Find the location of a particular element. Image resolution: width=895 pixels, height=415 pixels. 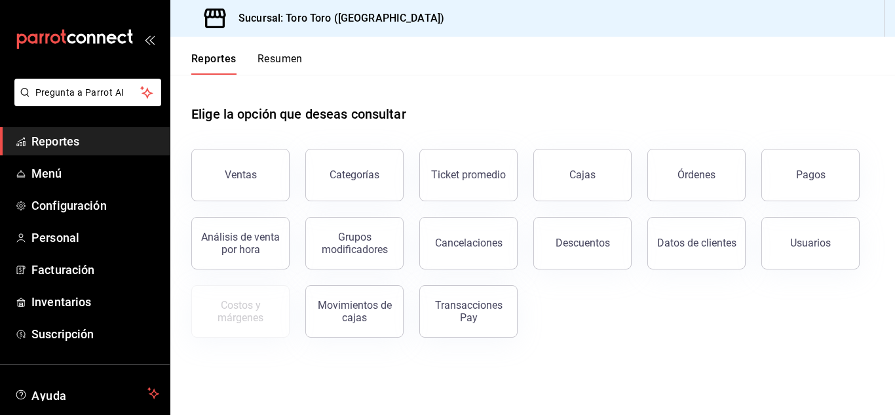

button: Usuarios is located at coordinates (810, 243).